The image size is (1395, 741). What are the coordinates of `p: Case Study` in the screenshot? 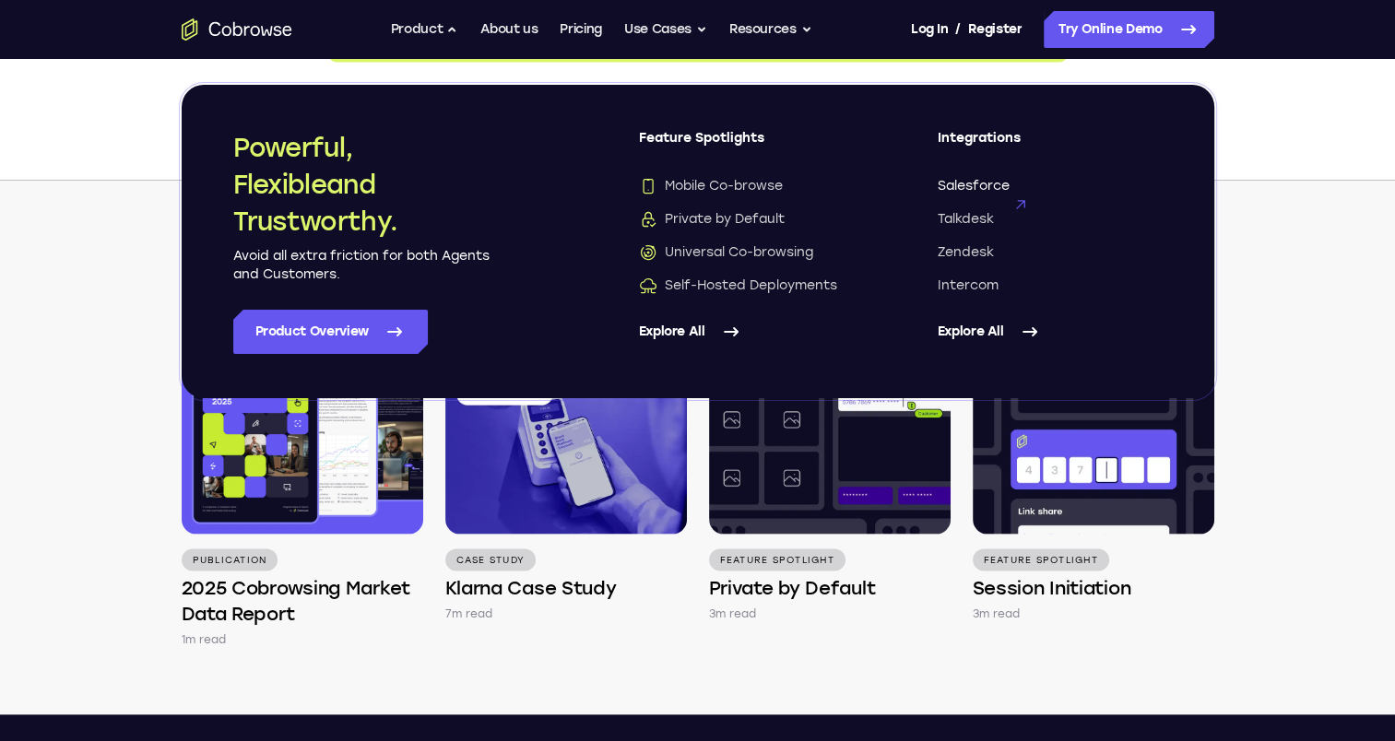 It's located at (491, 561).